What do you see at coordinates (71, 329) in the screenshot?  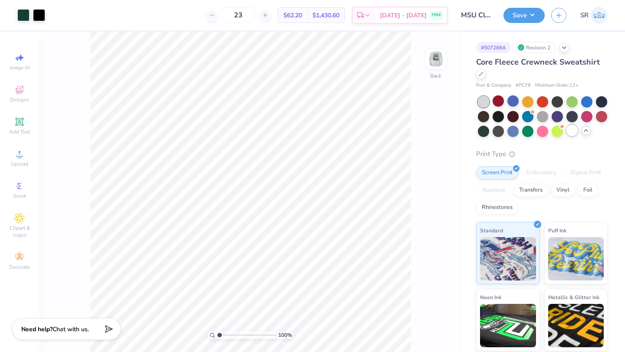 I see `span: Chat with us.` at bounding box center [71, 329].